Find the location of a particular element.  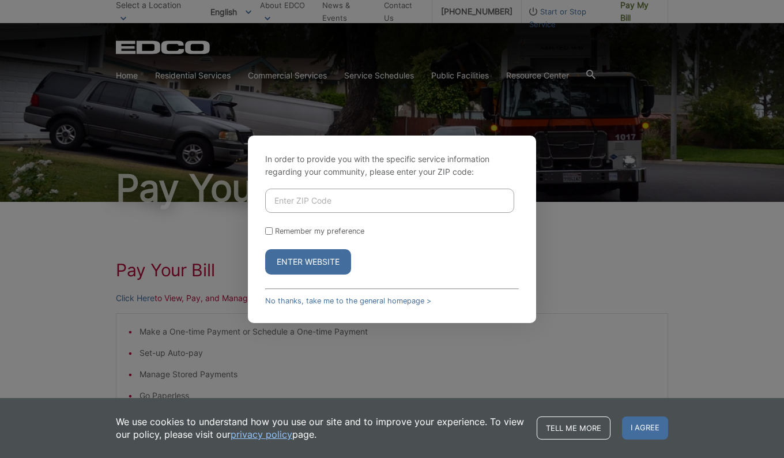

input: Enter ZIP Code is located at coordinates (390, 201).